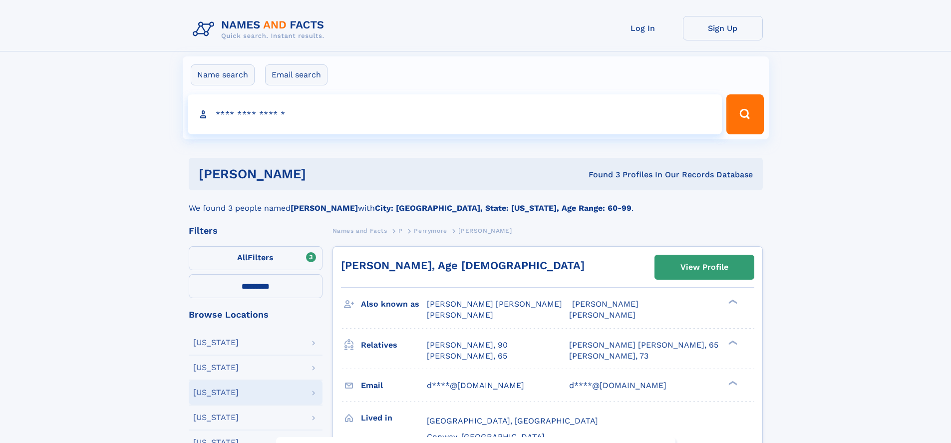  Describe the element at coordinates (704, 267) in the screenshot. I see `a: View Profile` at that location.